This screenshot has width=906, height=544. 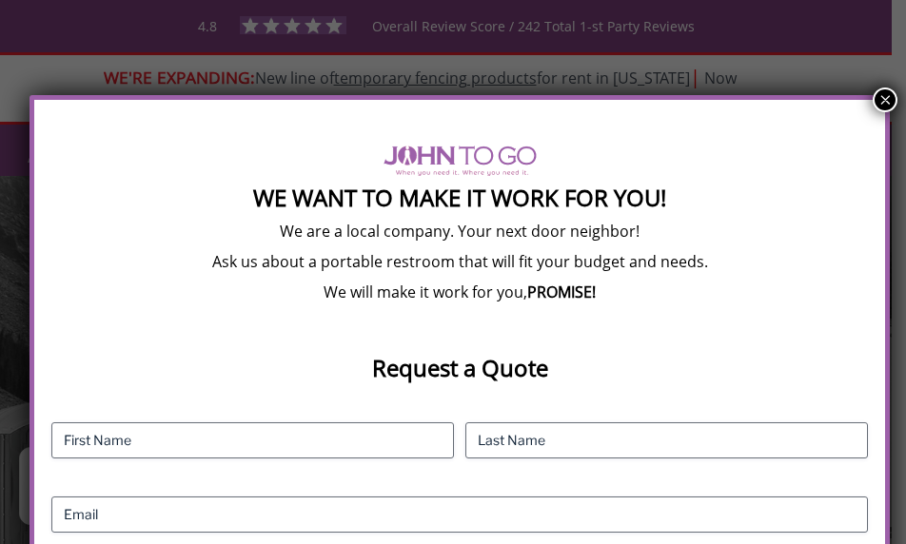 What do you see at coordinates (460, 161) in the screenshot?
I see `img: logo of viptogo` at bounding box center [460, 161].